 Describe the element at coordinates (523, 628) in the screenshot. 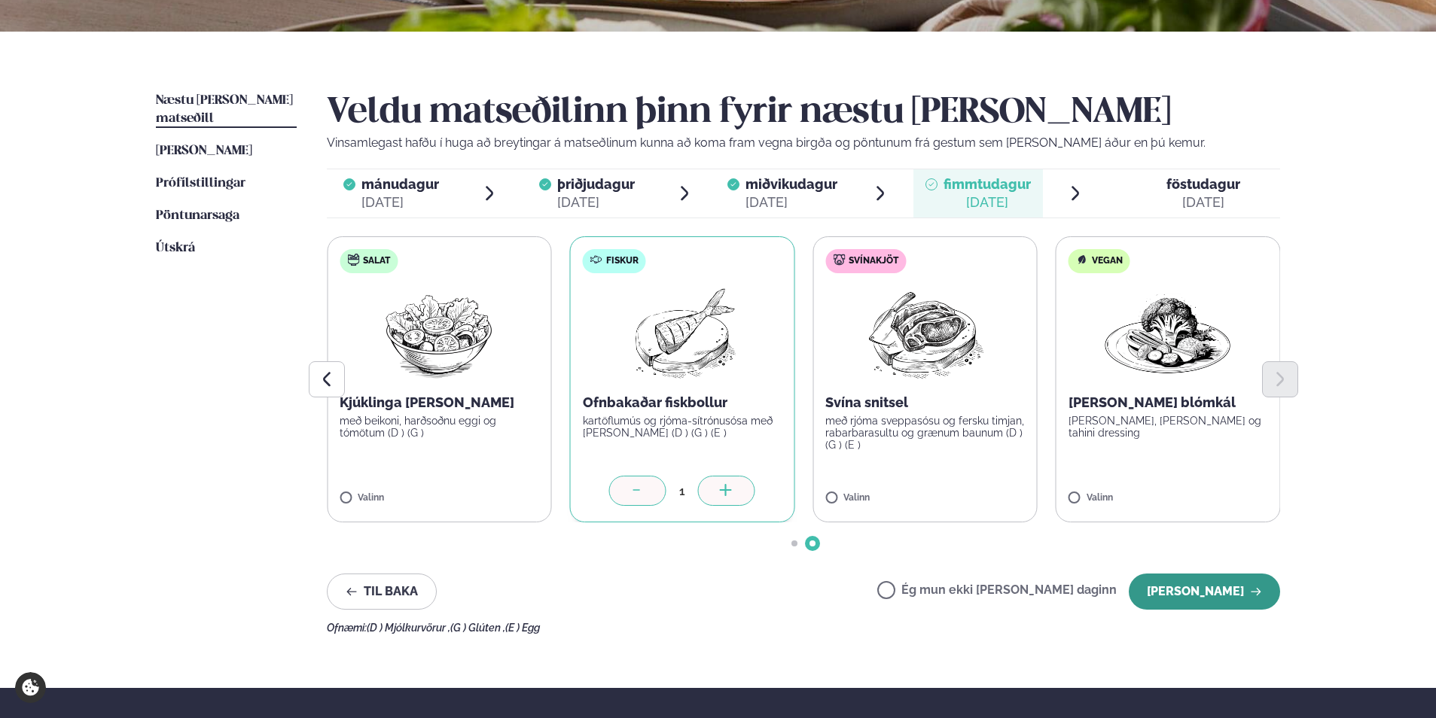

I see `span: (E ) Egg` at that location.